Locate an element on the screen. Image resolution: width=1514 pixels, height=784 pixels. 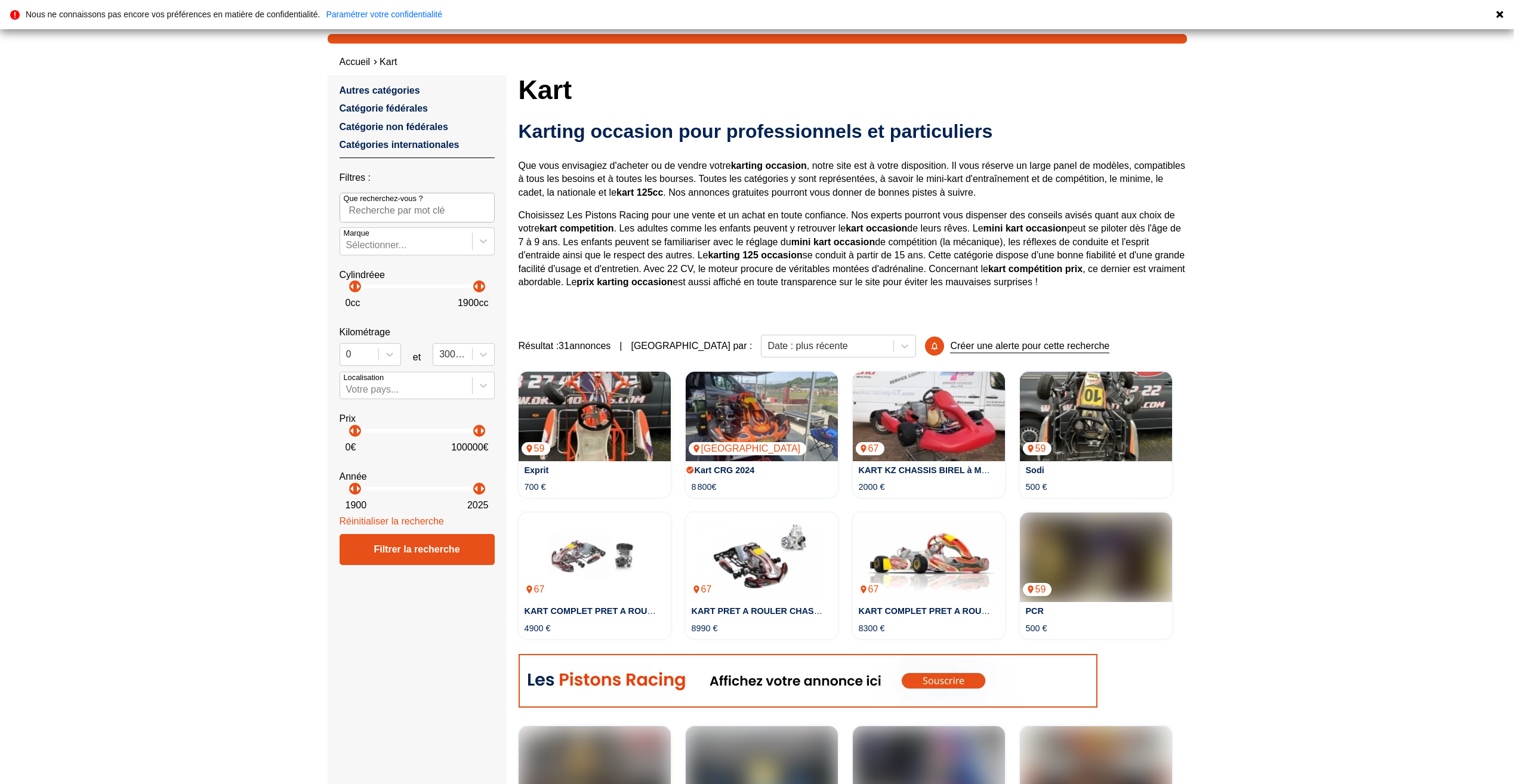
a: KART KZ CHASSIS BIREL à MOTEUR TM Révisé à roder67 is located at coordinates (928, 417).